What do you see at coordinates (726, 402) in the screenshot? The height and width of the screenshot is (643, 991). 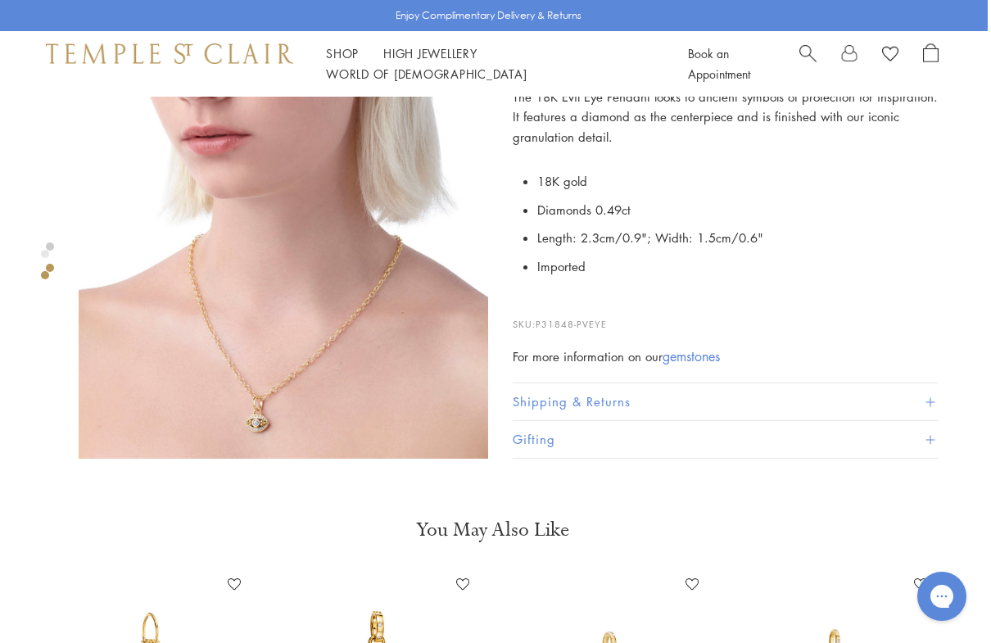 I see `button: Shipping & Returns` at bounding box center [726, 402].